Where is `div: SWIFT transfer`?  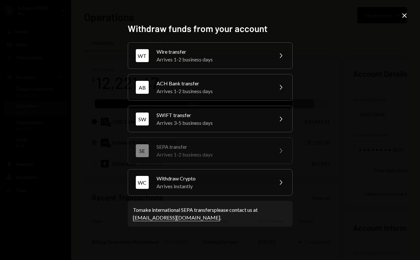
div: SWIFT transfer is located at coordinates (213, 115).